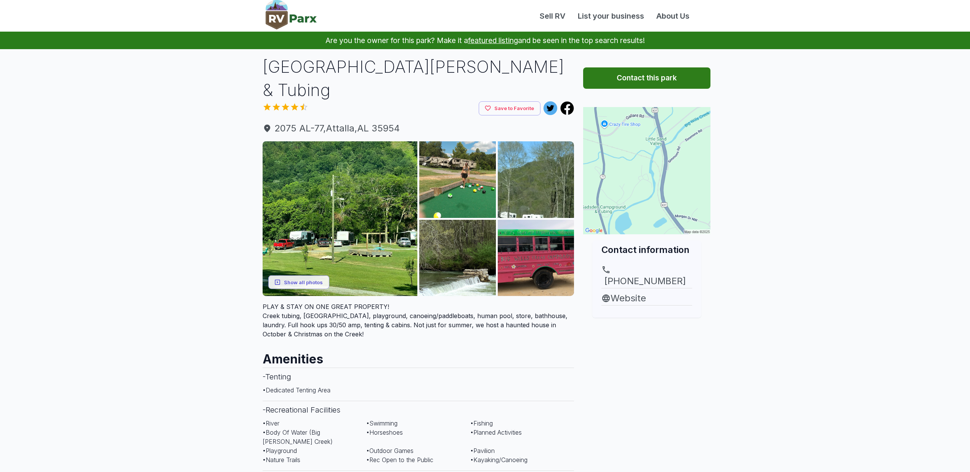 The height and width of the screenshot is (472, 970). Describe the element at coordinates (647, 171) in the screenshot. I see `img: Map for Big Wills Creek Campground & Tubing` at that location.